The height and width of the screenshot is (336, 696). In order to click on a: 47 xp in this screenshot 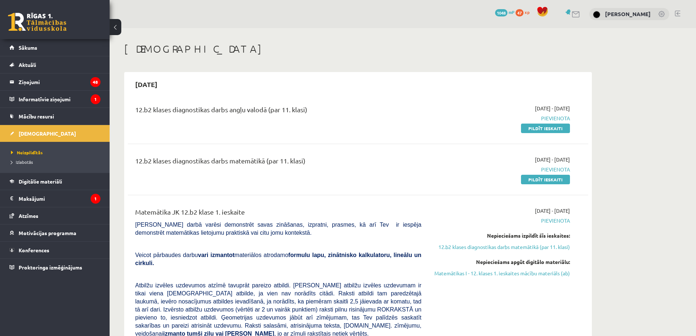, I will do `click(524, 12)`.